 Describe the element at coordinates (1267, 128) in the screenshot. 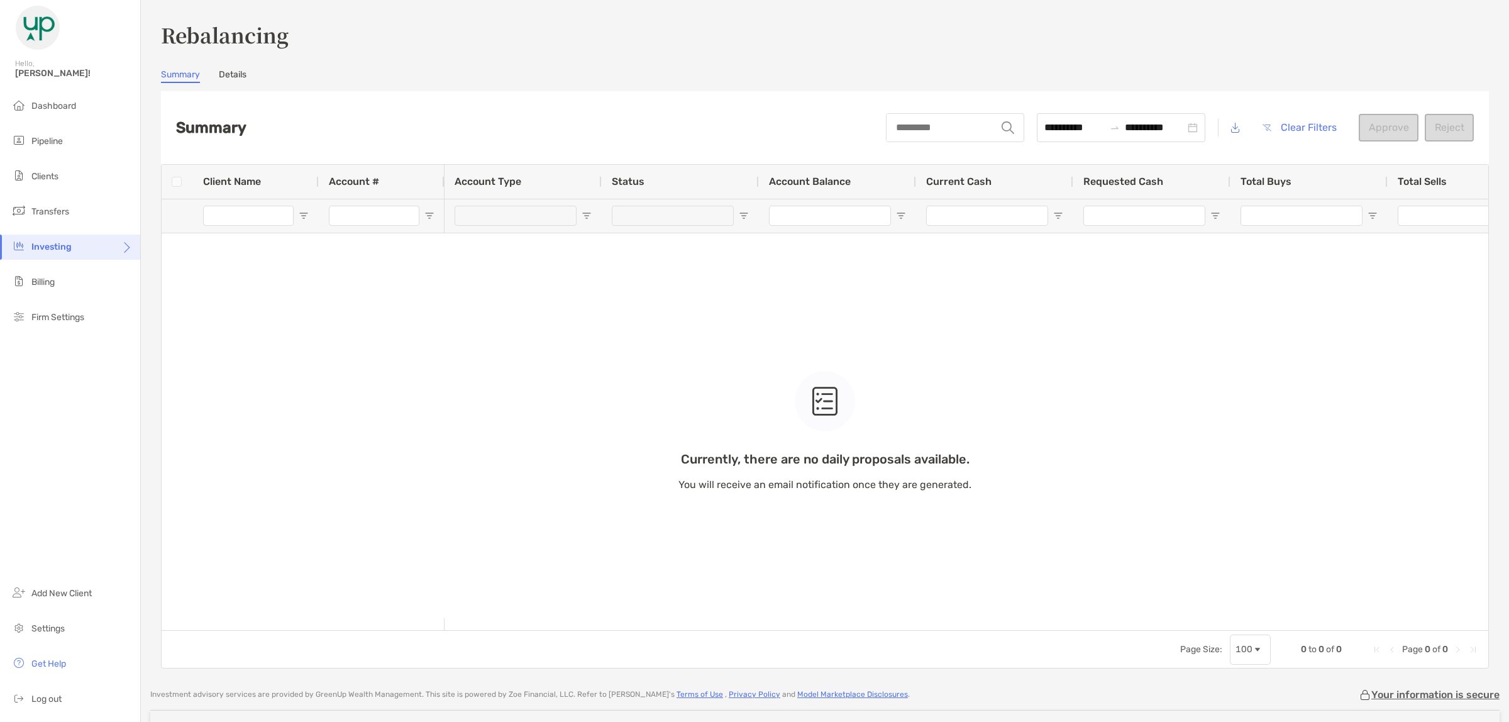

I see `img: button icon` at that location.